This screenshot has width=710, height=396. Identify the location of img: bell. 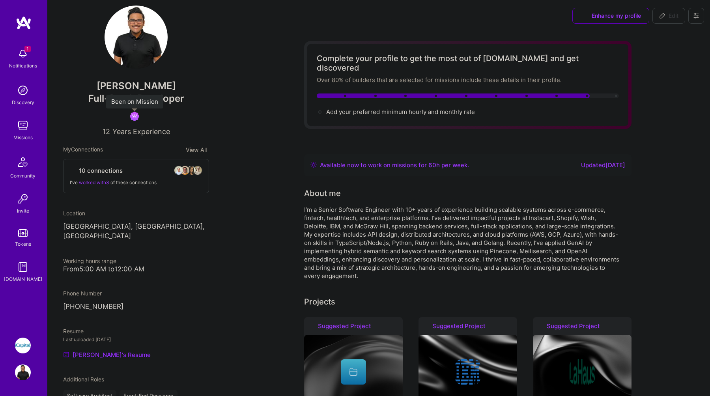
(23, 54).